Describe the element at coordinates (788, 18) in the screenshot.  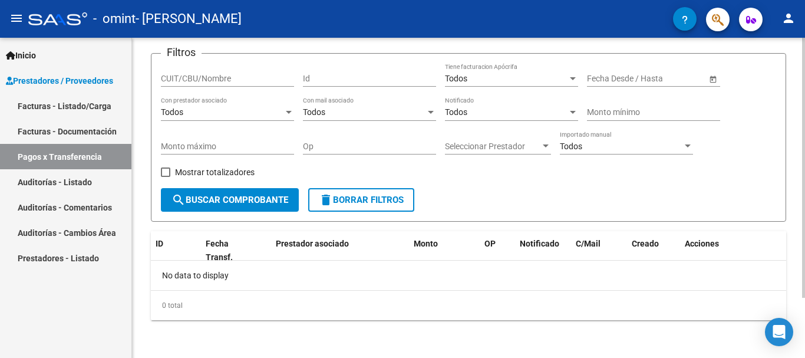
I see `mat-icon: person` at that location.